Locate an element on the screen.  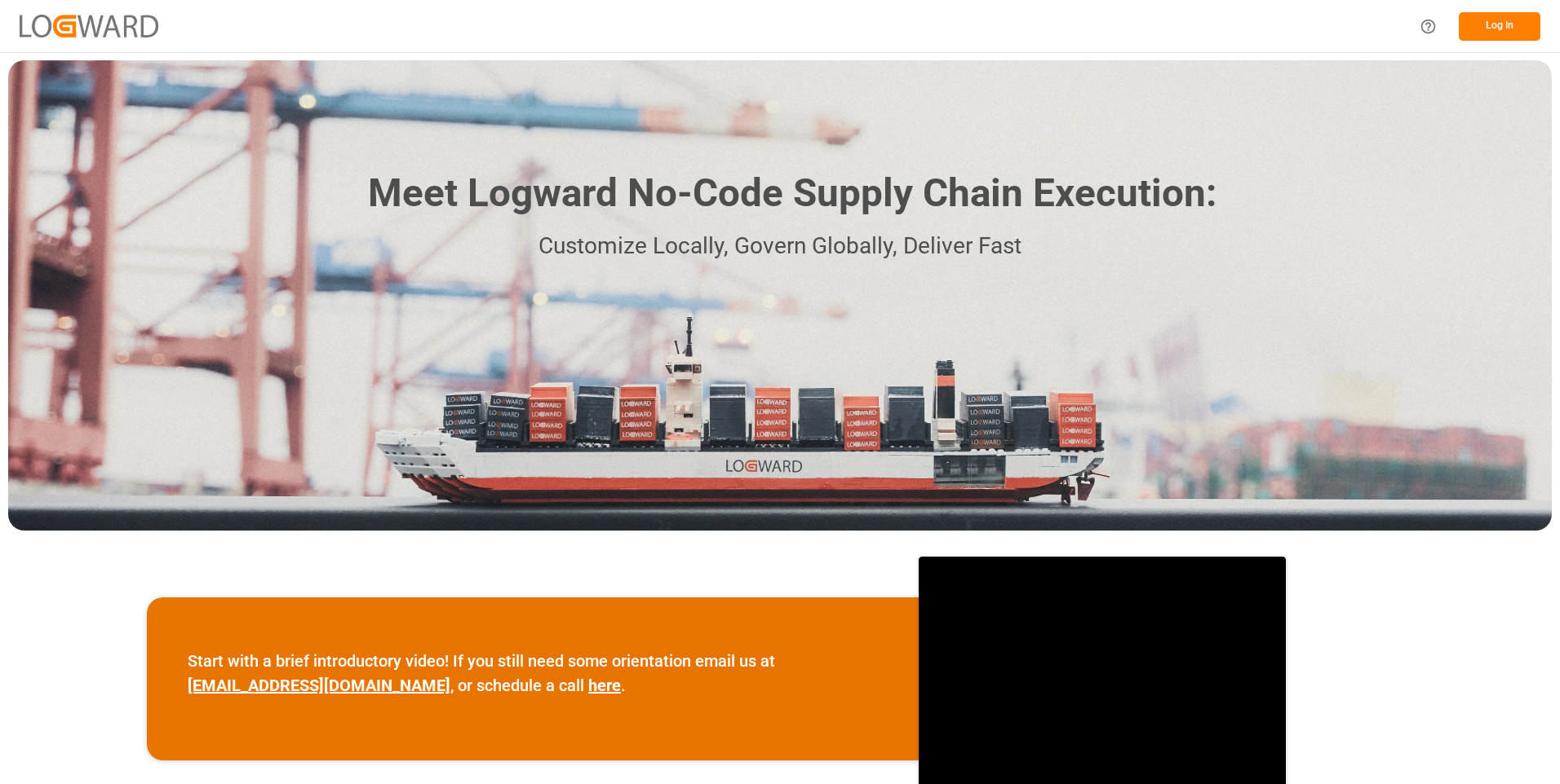
h1: Meet Logward No-Code Supply Chain Execution: is located at coordinates (792, 193).